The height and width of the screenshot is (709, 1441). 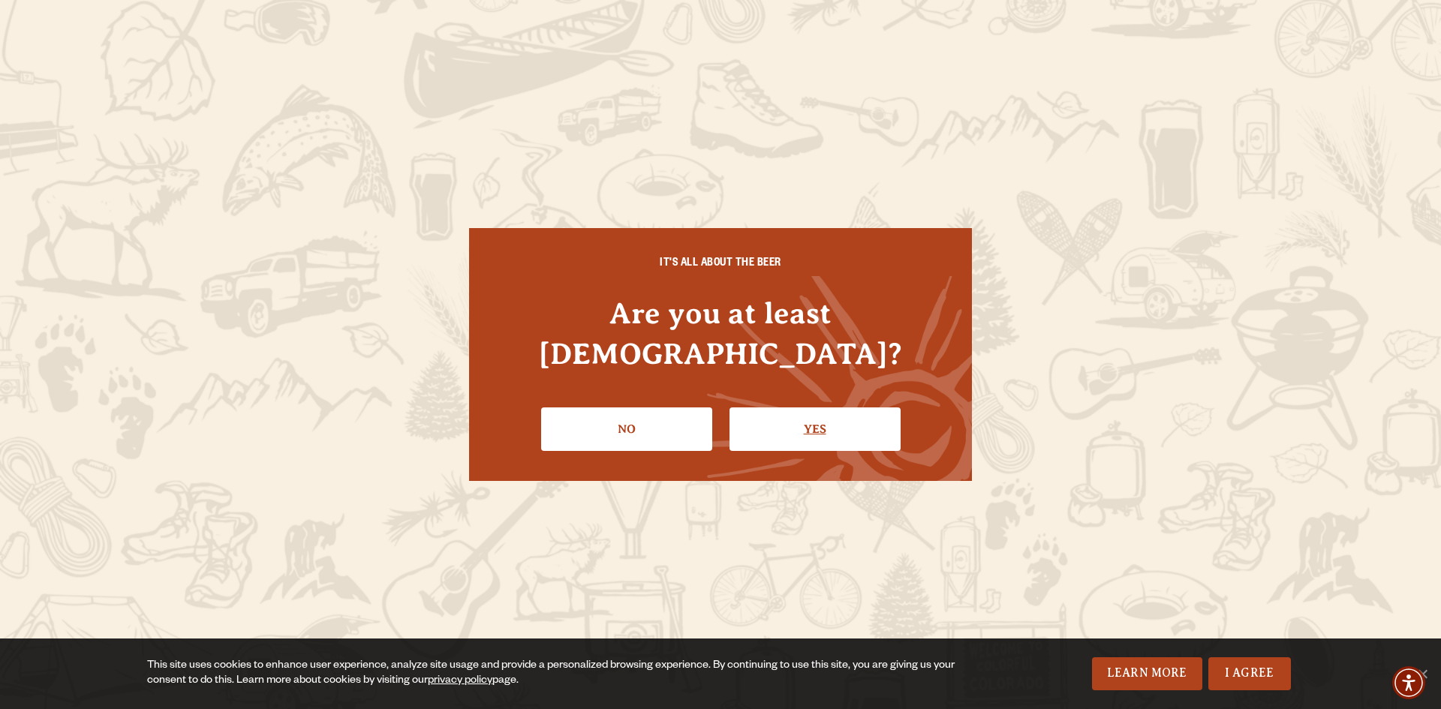 I want to click on a: I Agree, so click(x=1250, y=674).